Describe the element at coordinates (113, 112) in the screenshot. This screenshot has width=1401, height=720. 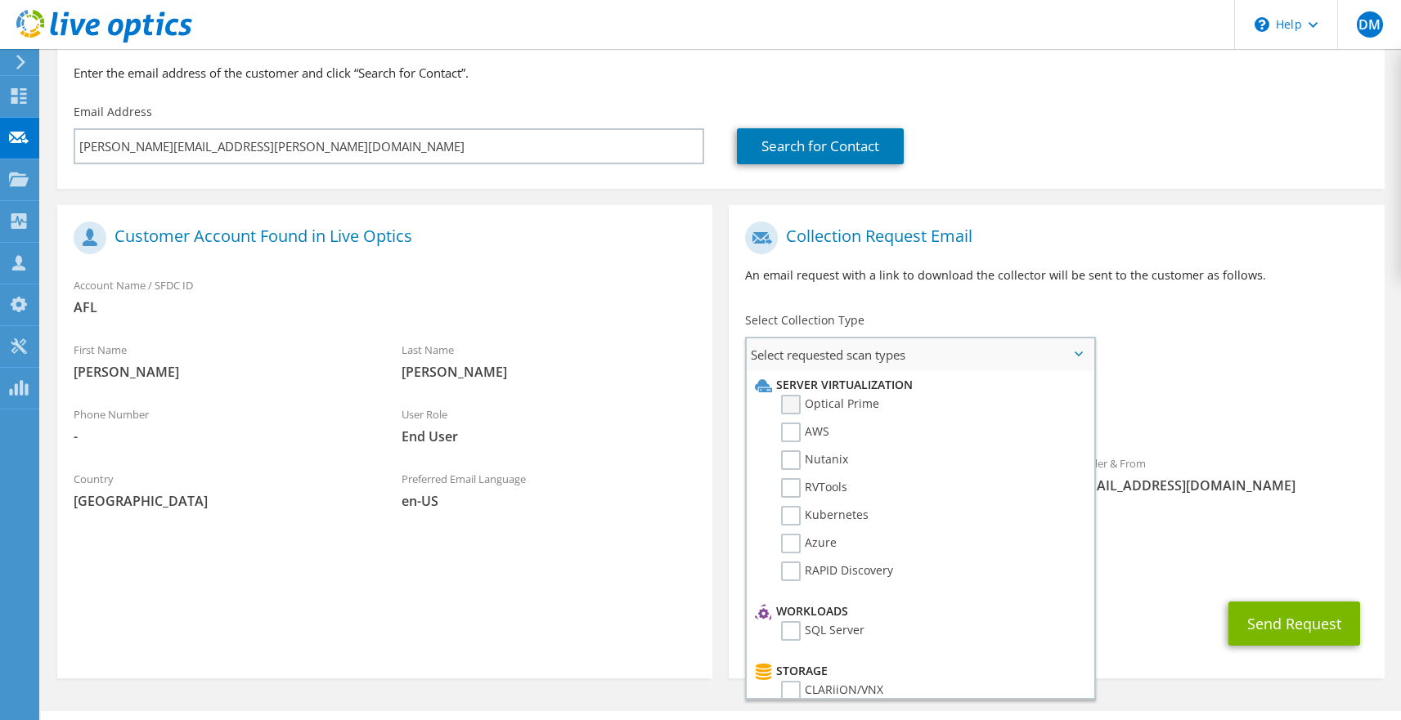
I see `label: Email Address` at that location.